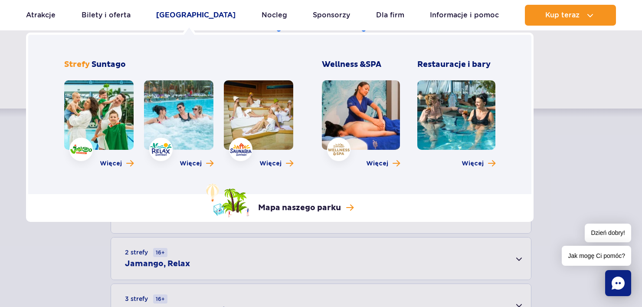 Image resolution: width=642 pixels, height=307 pixels. Describe the element at coordinates (299, 208) in the screenshot. I see `p: Mapa naszego parku` at that location.